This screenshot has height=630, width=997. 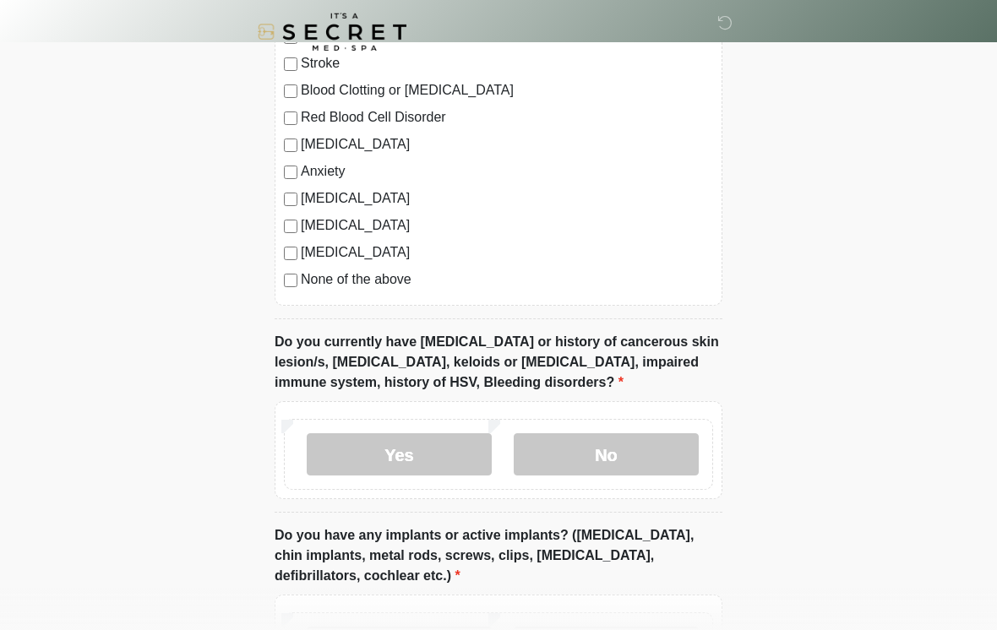 What do you see at coordinates (606, 454) in the screenshot?
I see `label: No` at bounding box center [606, 454].